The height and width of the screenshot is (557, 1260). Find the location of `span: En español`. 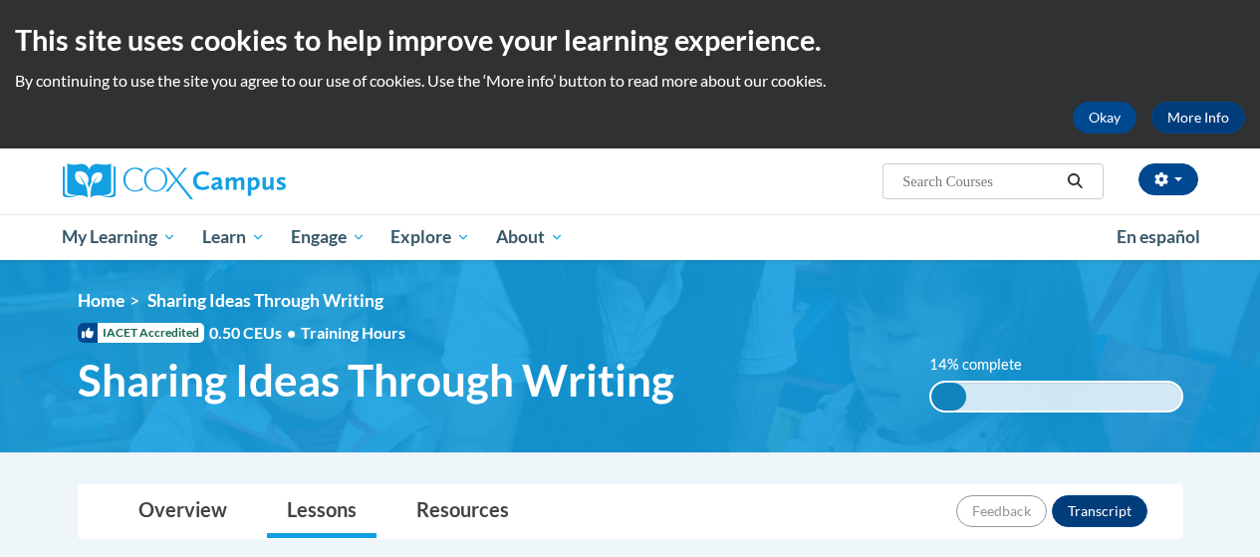

span: En español is located at coordinates (1158, 236).